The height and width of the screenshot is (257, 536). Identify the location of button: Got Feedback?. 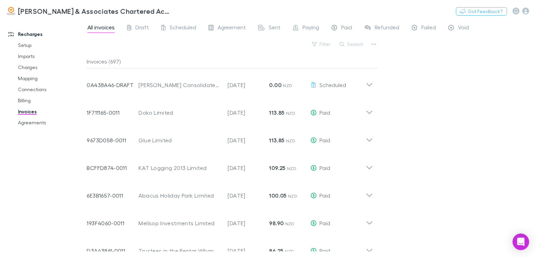
(481, 11).